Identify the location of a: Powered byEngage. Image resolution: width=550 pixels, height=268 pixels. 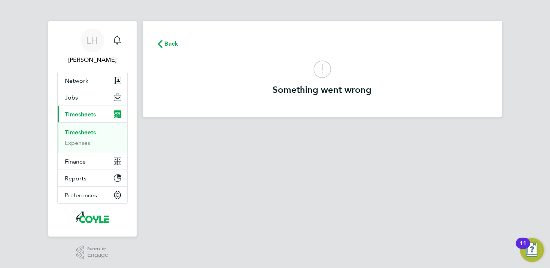
(92, 253).